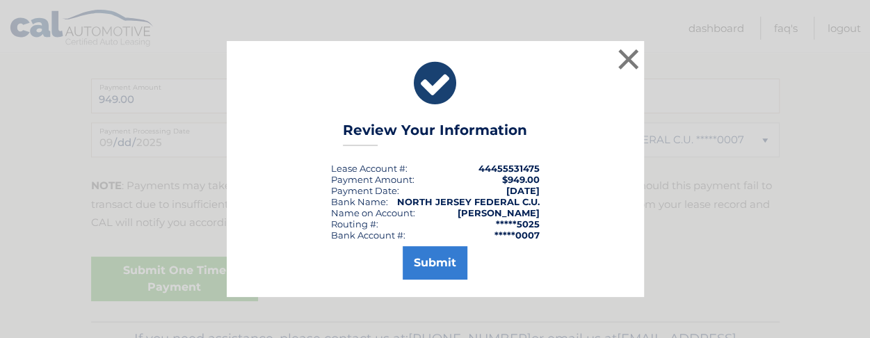  I want to click on button: Submit, so click(434, 263).